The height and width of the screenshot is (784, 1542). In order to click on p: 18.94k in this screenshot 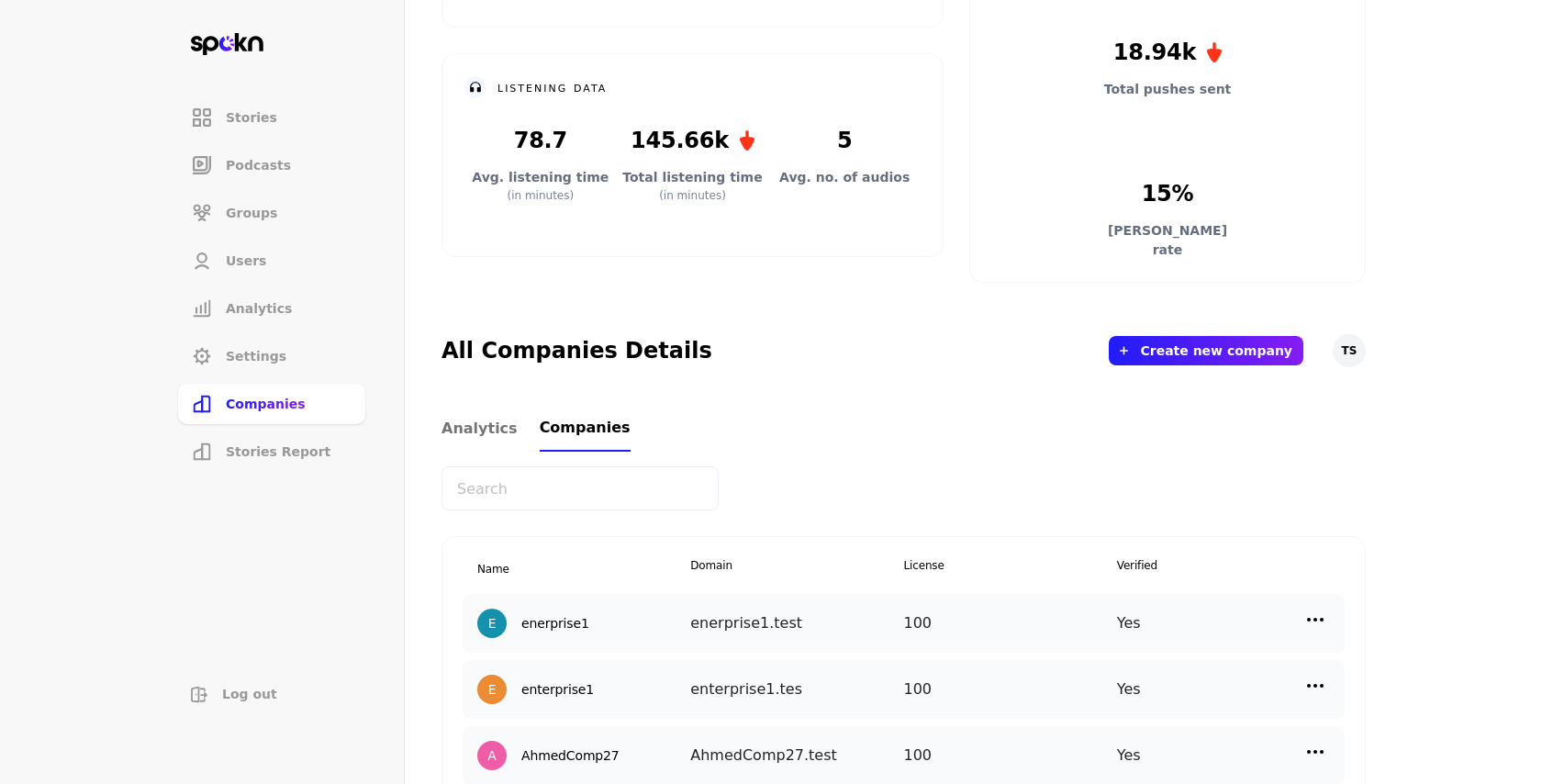, I will do `click(1168, 52)`.